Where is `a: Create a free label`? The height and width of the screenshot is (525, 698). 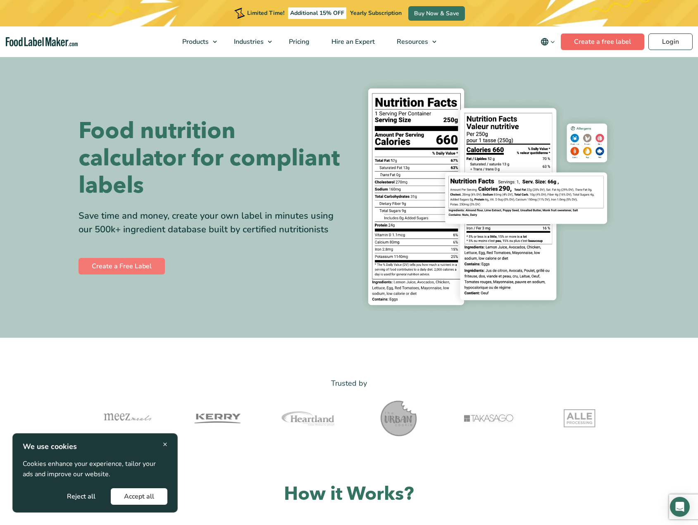 a: Create a free label is located at coordinates (602, 42).